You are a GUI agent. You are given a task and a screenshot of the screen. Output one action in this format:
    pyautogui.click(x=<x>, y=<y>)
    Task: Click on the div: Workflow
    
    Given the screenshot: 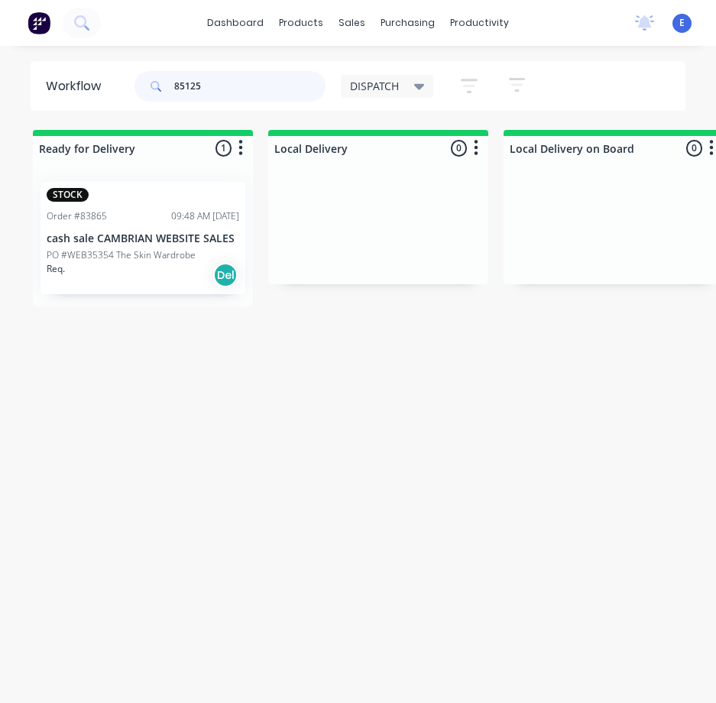 What is the action you would take?
    pyautogui.click(x=77, y=86)
    